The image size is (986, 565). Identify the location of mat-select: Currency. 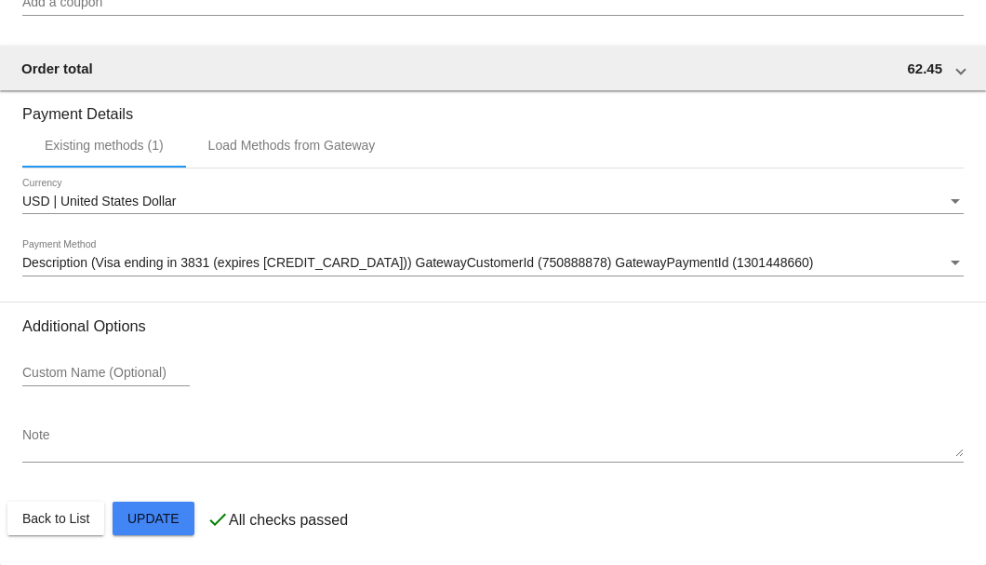
(493, 202).